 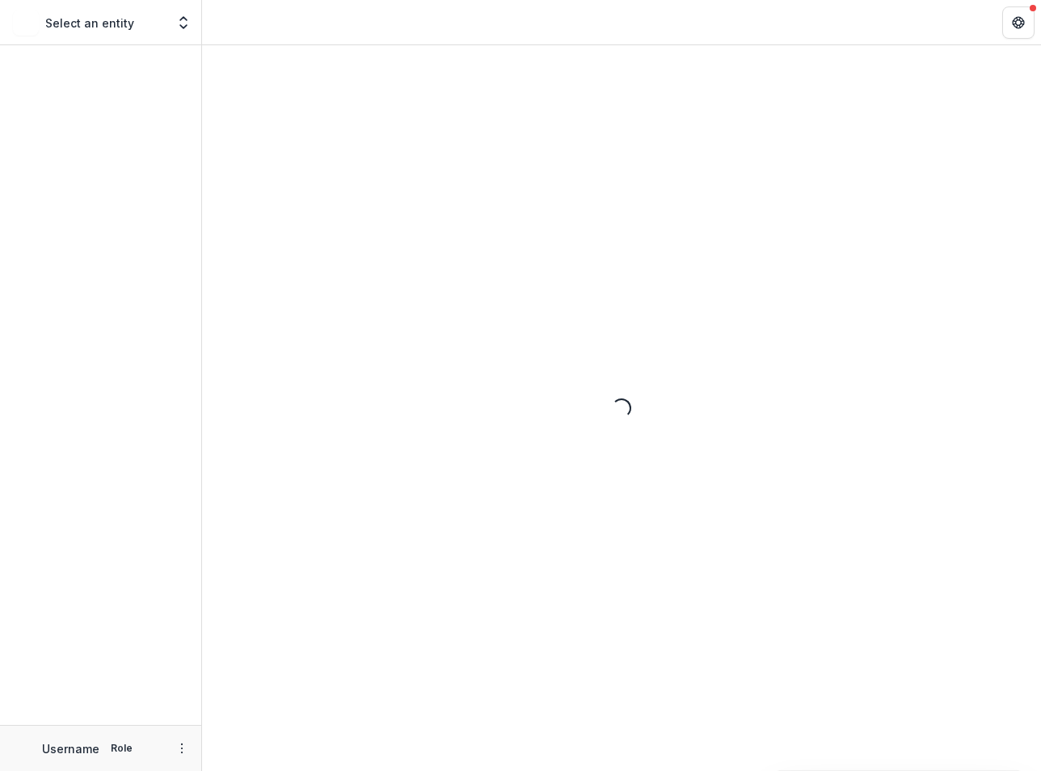 I want to click on button: Open entity switcher, so click(x=183, y=23).